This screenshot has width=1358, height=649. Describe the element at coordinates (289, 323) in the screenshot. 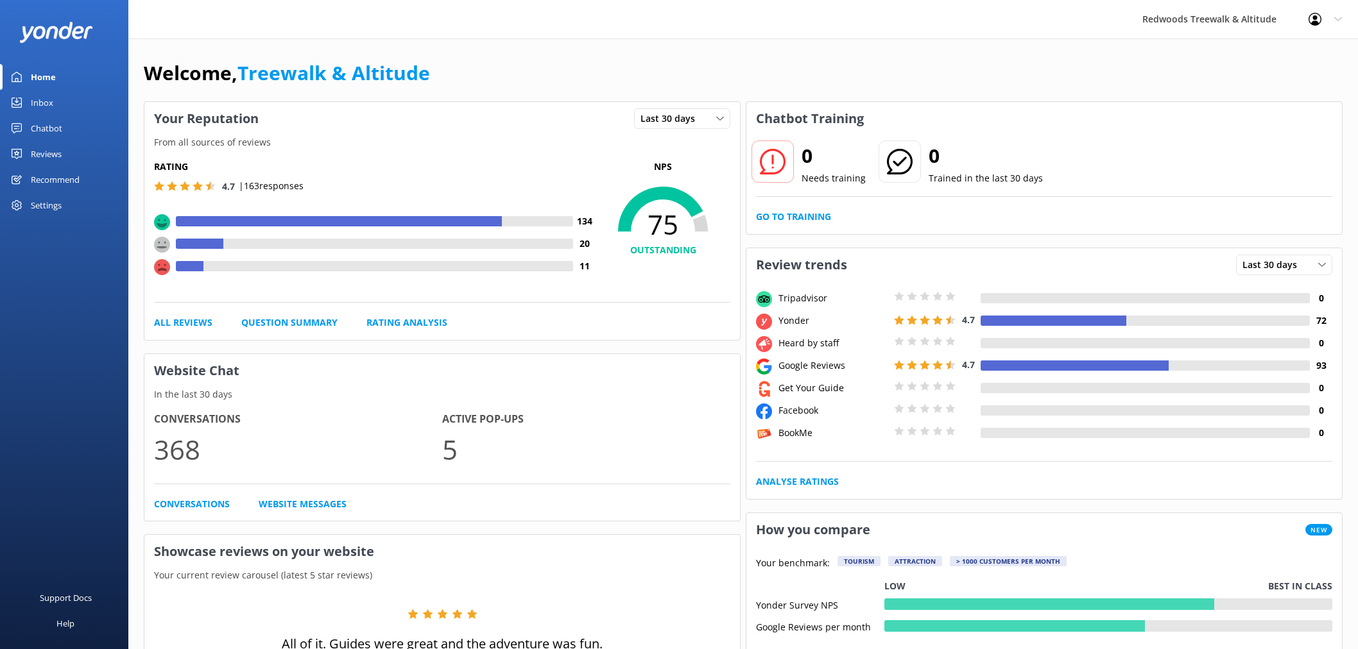

I see `a: Question Summary` at that location.